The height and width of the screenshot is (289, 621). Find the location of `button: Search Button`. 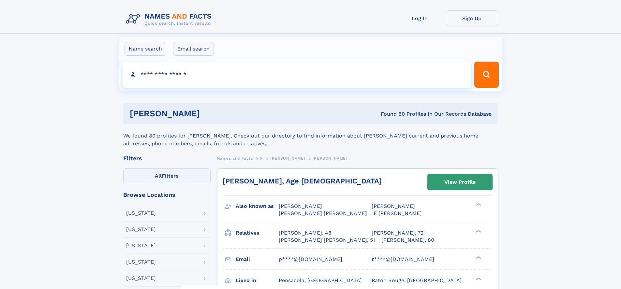

button: Search Button is located at coordinates (486, 75).